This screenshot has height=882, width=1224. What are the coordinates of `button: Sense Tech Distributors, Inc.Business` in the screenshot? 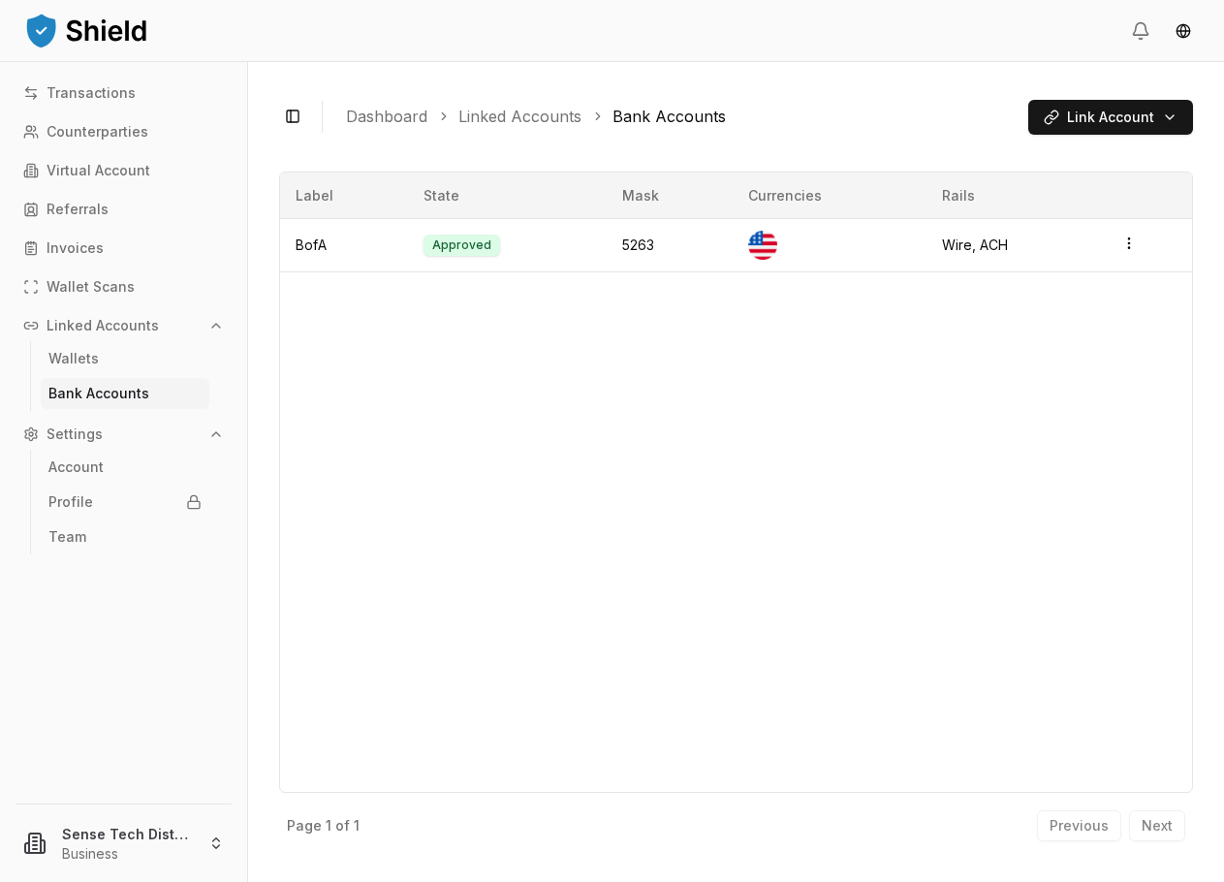 It's located at (123, 843).